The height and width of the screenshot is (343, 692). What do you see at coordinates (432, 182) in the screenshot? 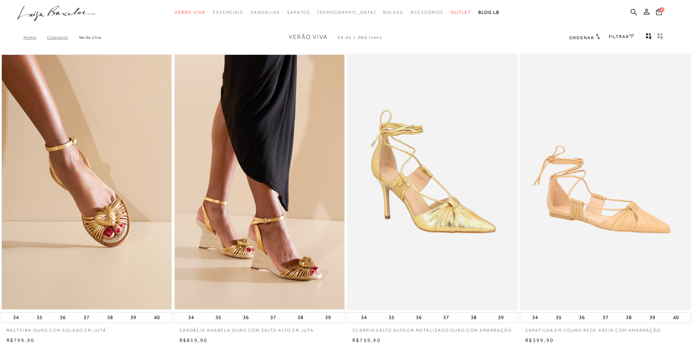
I see `img: SCARPIN SALTO ALTO EM METALIZADO OURO COM AMARRAÇÃO` at bounding box center [432, 182].